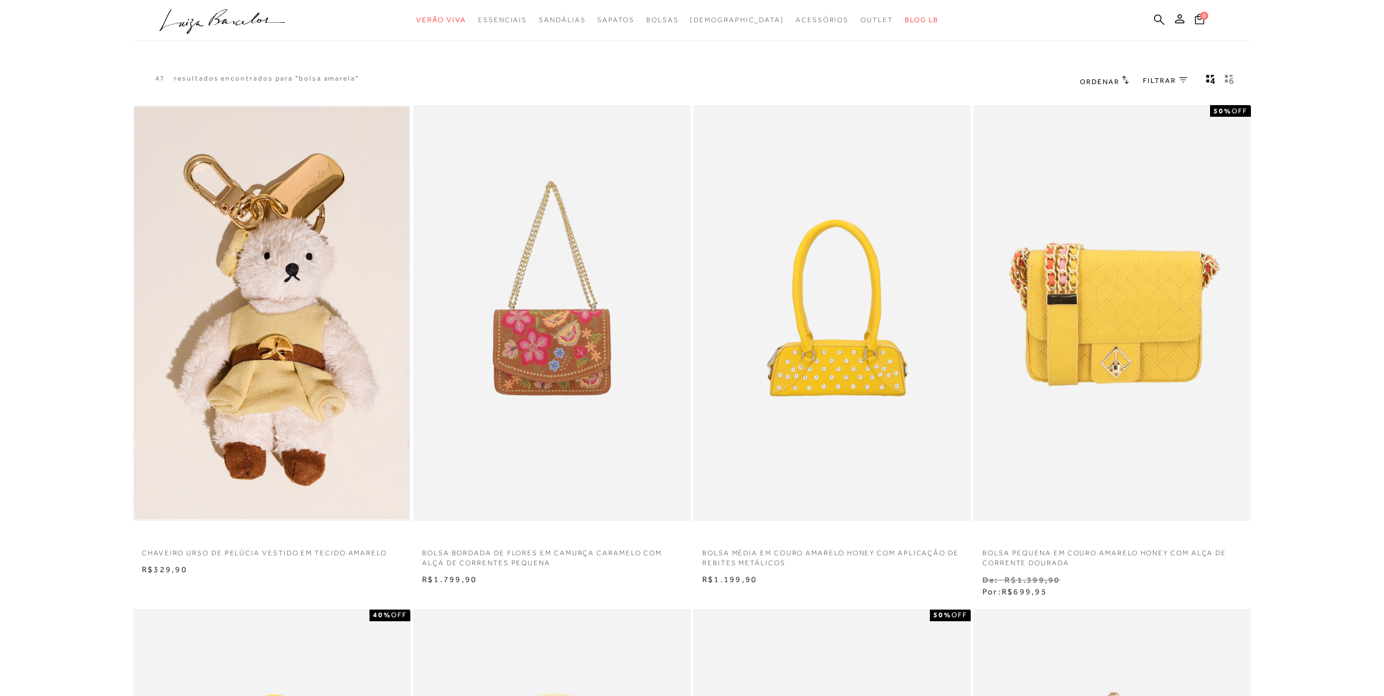  Describe the element at coordinates (1210, 81) in the screenshot. I see `button: Mostrar 4 produtos por linha` at that location.